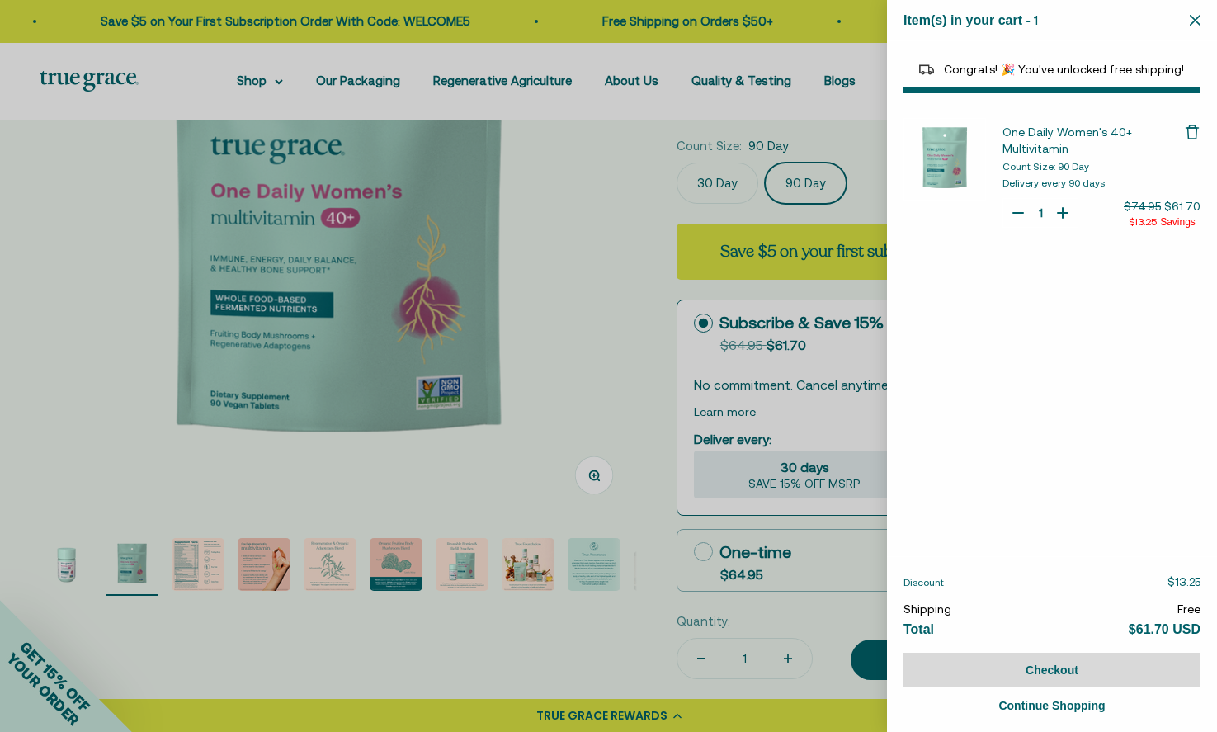  I want to click on span: $61.70 USD, so click(1164, 629).